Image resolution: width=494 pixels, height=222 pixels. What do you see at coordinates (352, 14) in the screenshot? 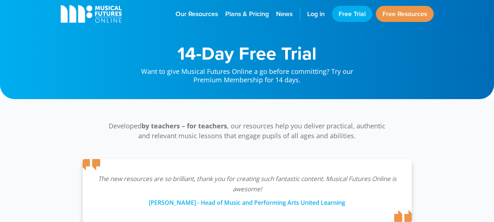
I see `a: Free Trial` at bounding box center [352, 14].